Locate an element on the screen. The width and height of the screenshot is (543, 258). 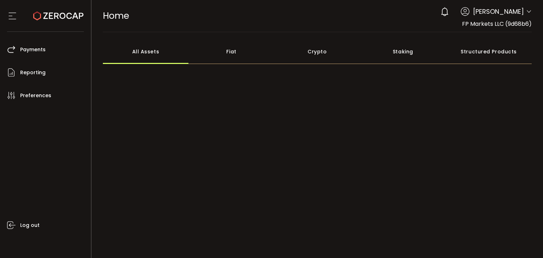
span: Log out is located at coordinates (30, 225).